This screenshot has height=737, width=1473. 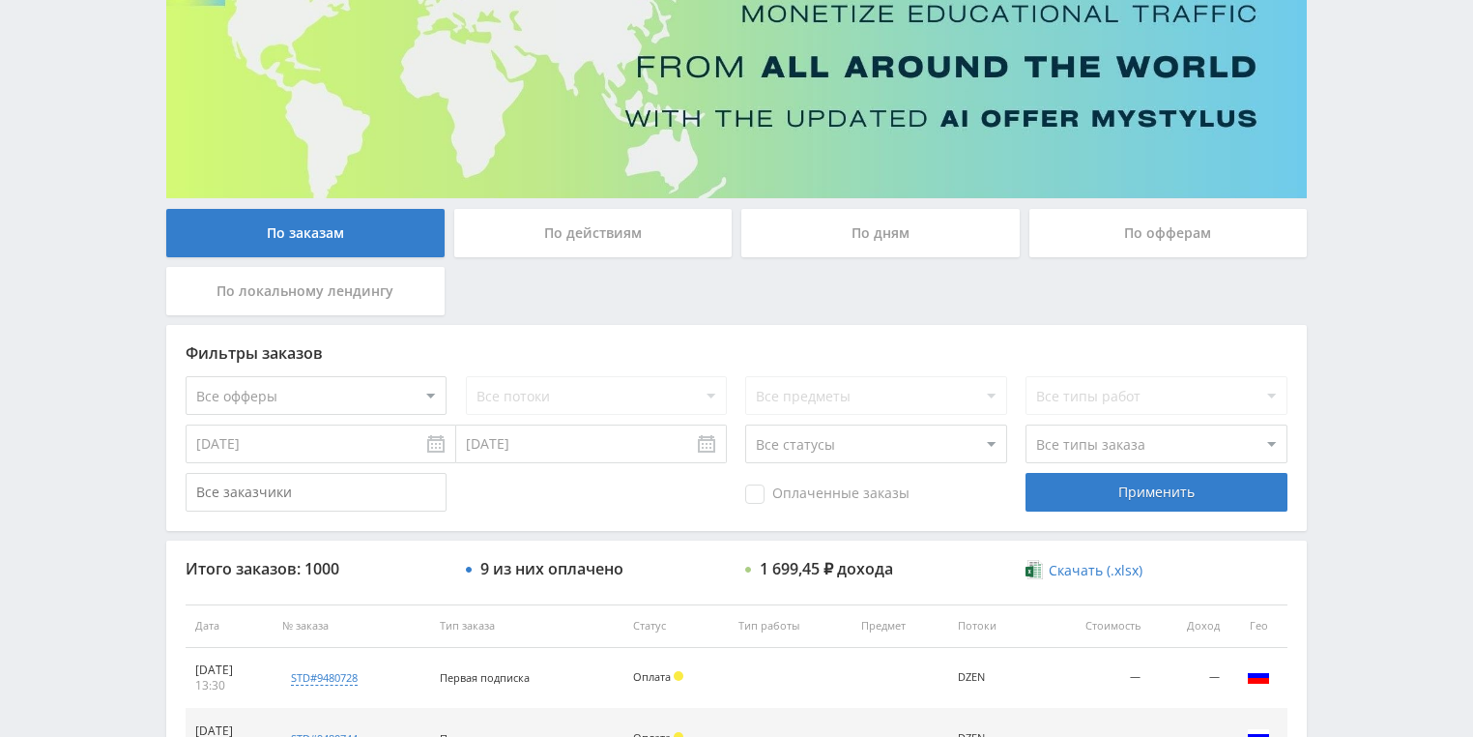 What do you see at coordinates (827, 568) in the screenshot?
I see `div: 1 699,45 ₽ дохода` at bounding box center [827, 568].